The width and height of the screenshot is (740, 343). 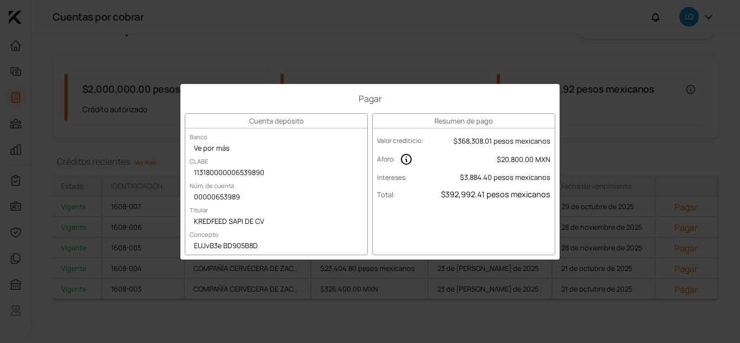 What do you see at coordinates (212, 148) in the screenshot?
I see `font: Ve por más` at bounding box center [212, 148].